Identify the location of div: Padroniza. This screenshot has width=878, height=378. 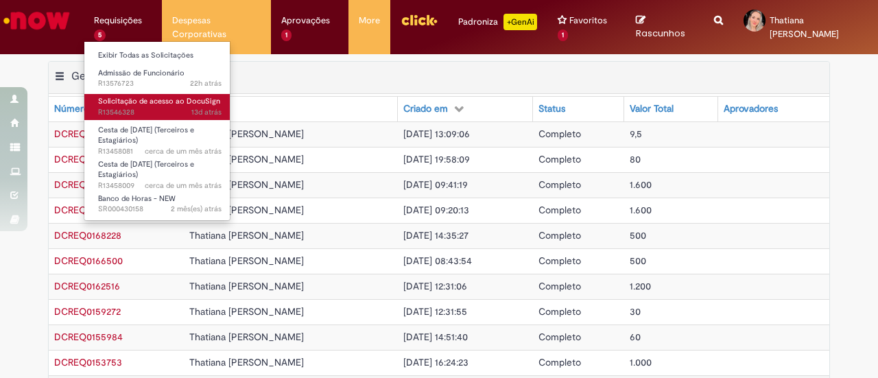
(497, 22).